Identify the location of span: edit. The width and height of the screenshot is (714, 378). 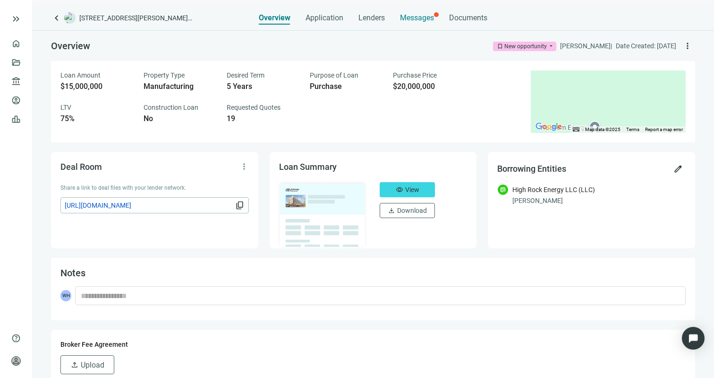
(678, 169).